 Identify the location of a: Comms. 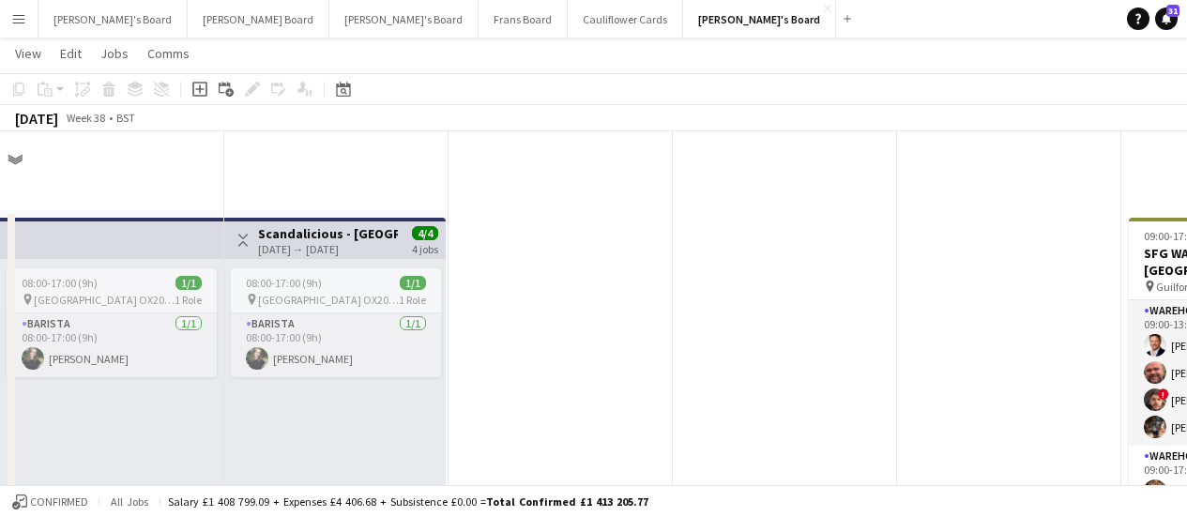
(168, 54).